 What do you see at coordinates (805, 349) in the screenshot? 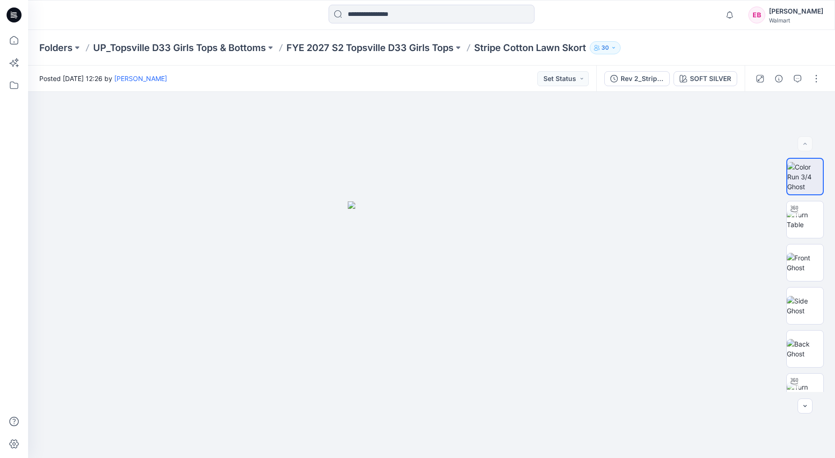
I see `img: Back Ghost` at bounding box center [805, 349].